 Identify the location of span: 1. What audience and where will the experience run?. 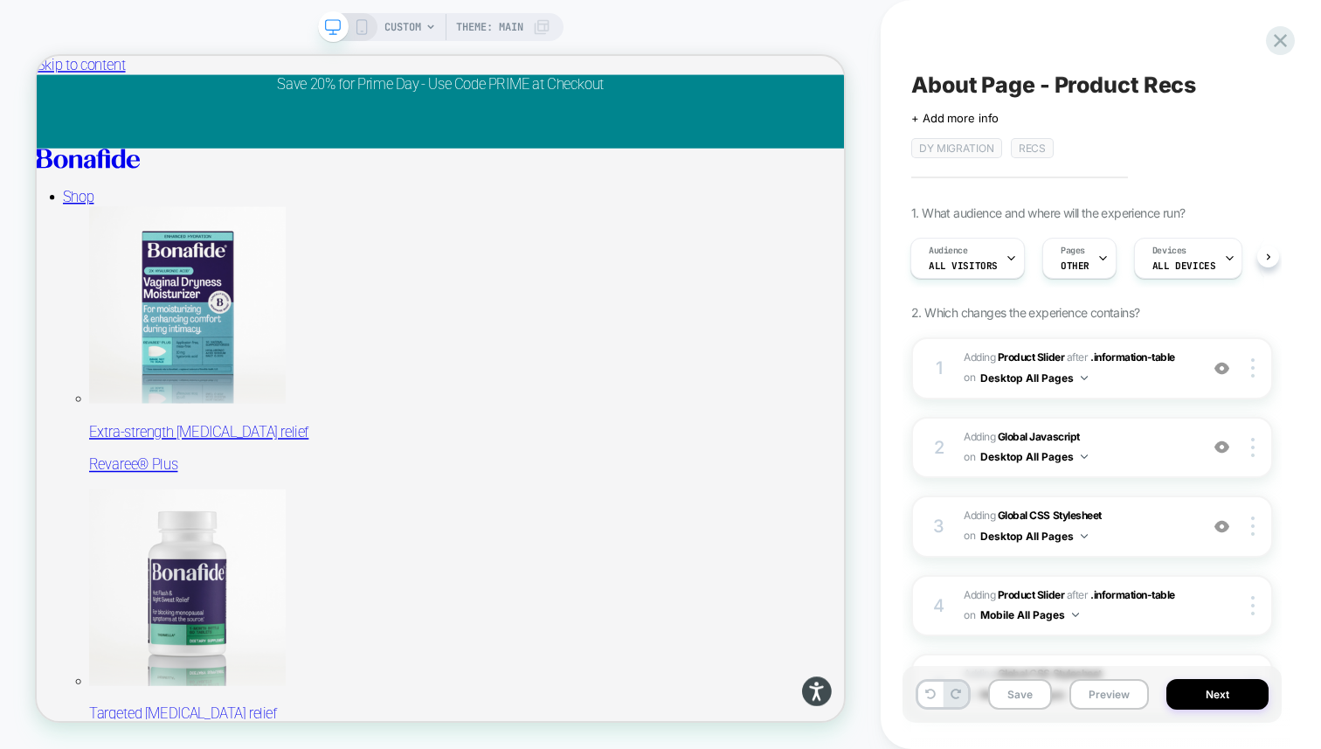
(1048, 212).